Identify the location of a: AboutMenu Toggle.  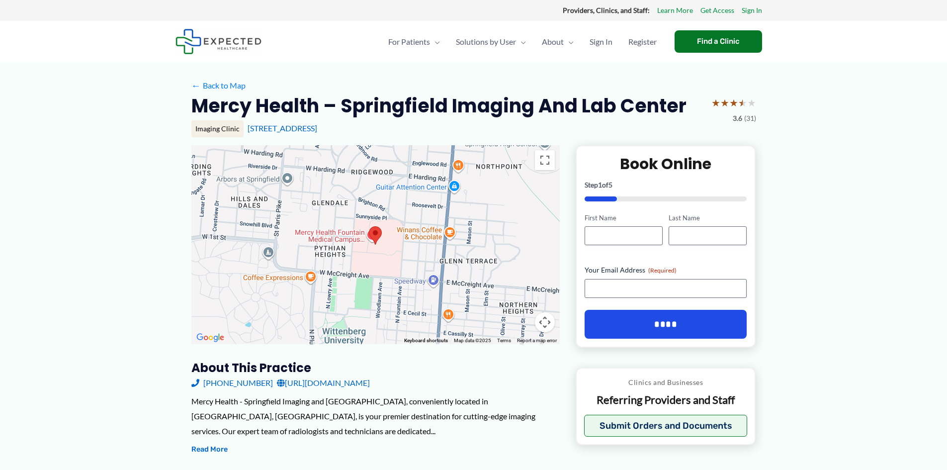
(558, 42).